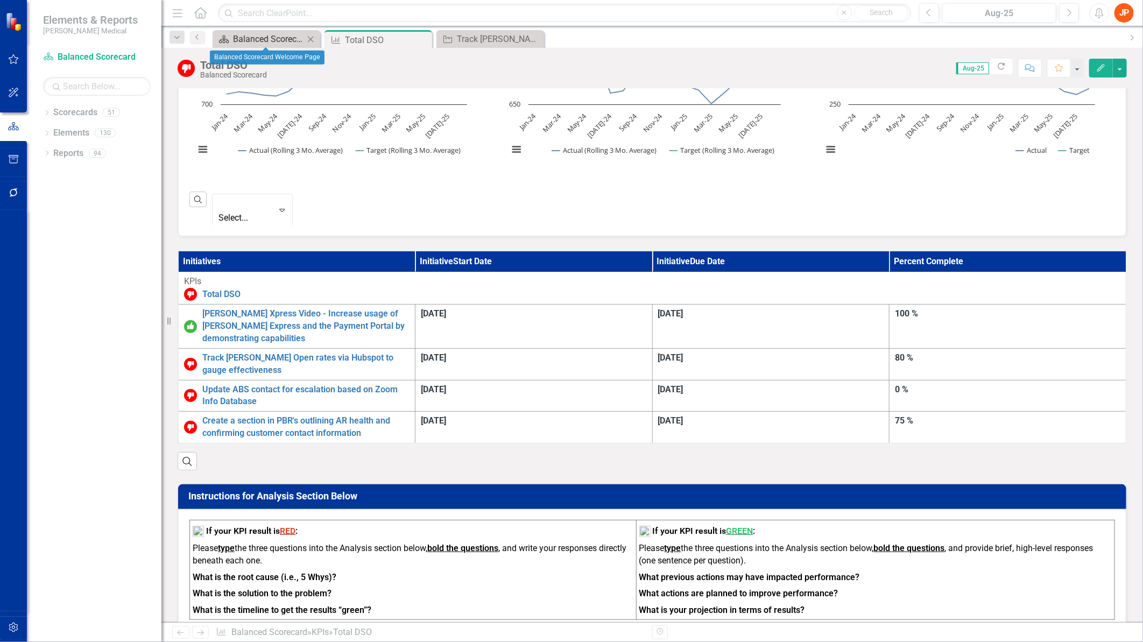  I want to click on td: To enrich screen reader interactions, please activate Accessibility in Grammarly extension settings, so click(413, 570).